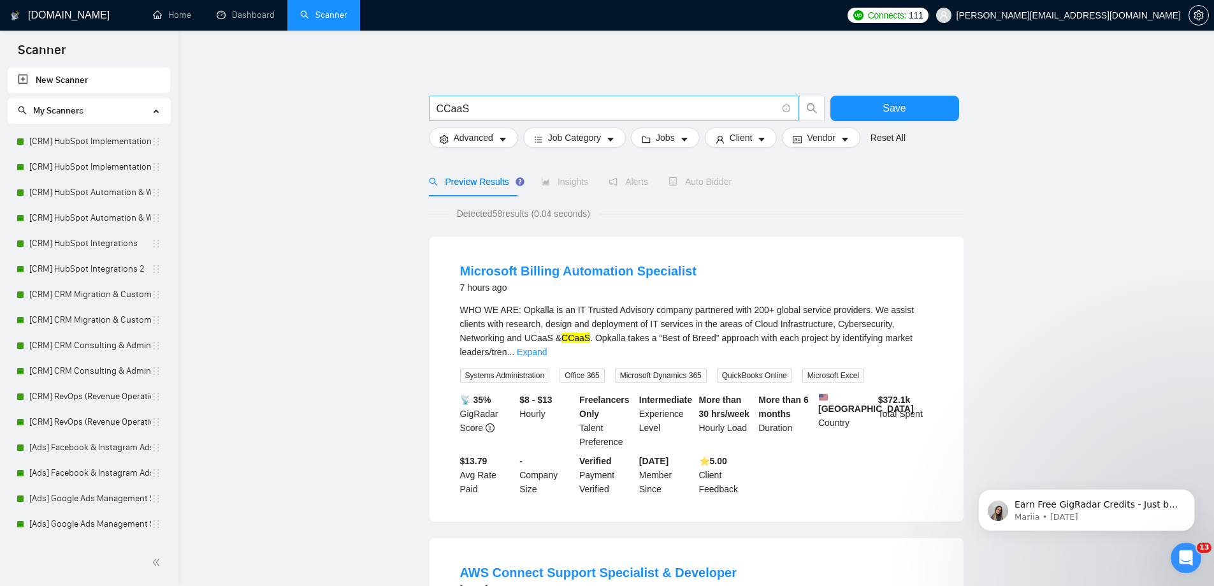 This screenshot has width=1214, height=586. Describe the element at coordinates (833, 375) in the screenshot. I see `span: Microsoft Excel` at that location.